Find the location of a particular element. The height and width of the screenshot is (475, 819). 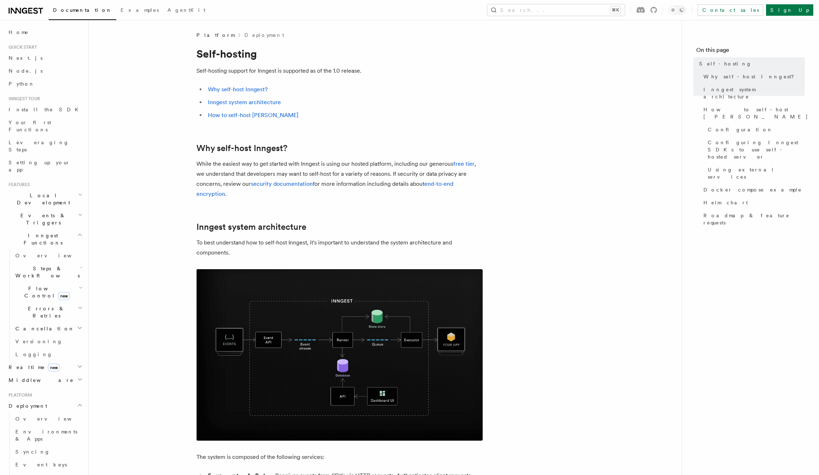

span: Inngest tour is located at coordinates (23, 99).